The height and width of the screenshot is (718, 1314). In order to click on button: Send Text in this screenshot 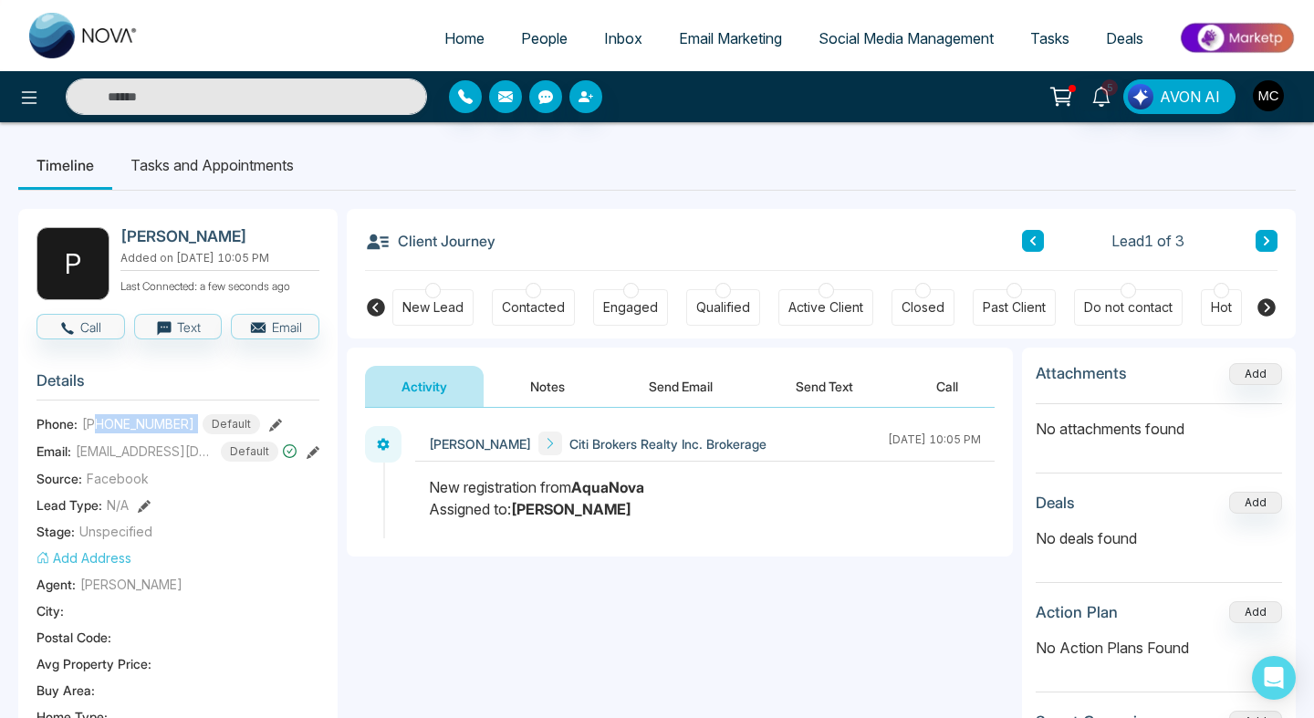, I will do `click(824, 386)`.